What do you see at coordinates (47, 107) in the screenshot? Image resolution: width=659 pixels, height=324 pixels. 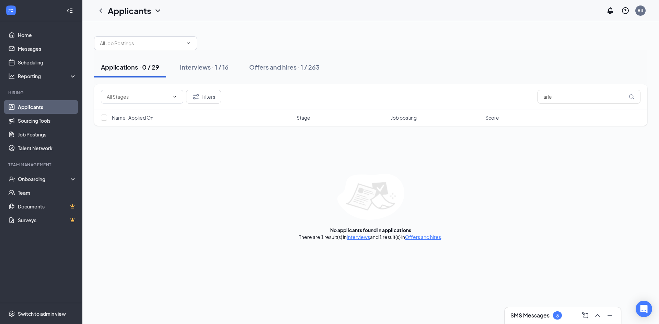 I see `a: Applicants` at bounding box center [47, 107].